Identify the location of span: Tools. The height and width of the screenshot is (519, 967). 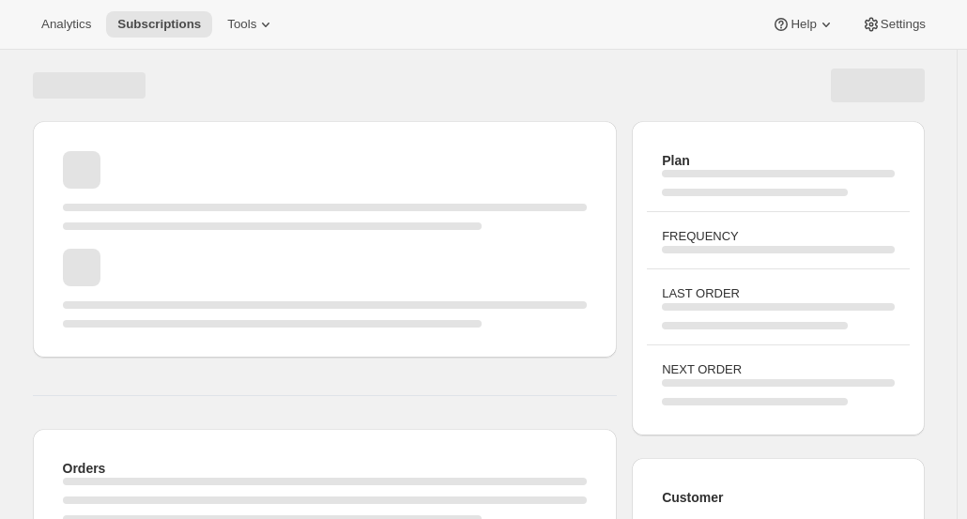
(241, 24).